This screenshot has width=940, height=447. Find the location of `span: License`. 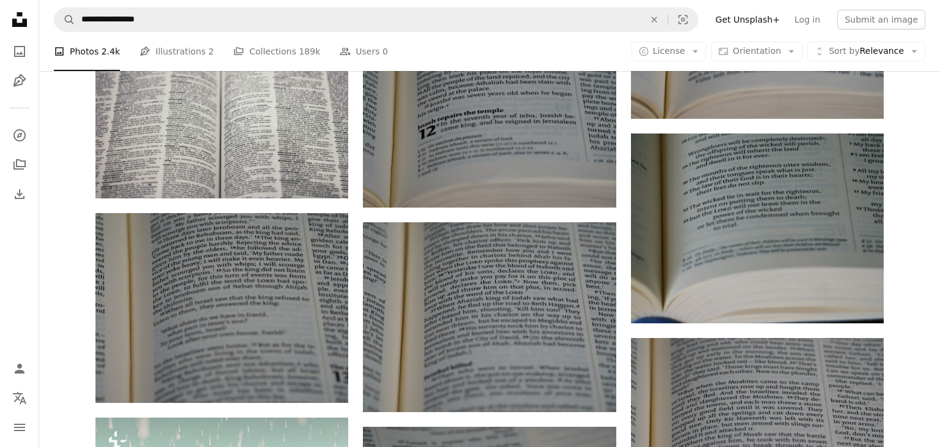

span: License is located at coordinates (669, 51).